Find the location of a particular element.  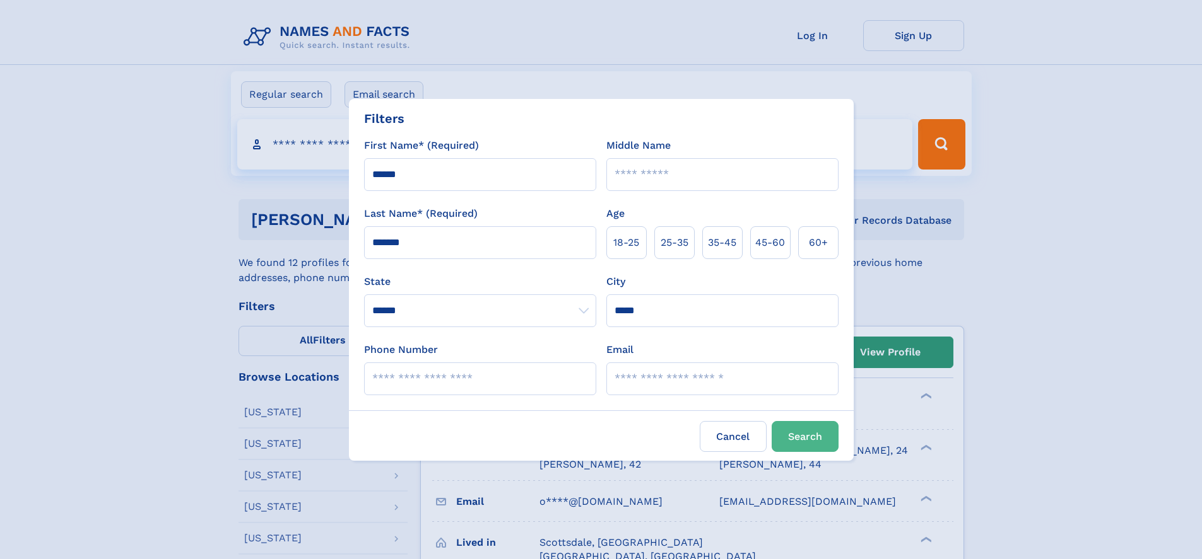

span: 35‑45 is located at coordinates (722, 243).